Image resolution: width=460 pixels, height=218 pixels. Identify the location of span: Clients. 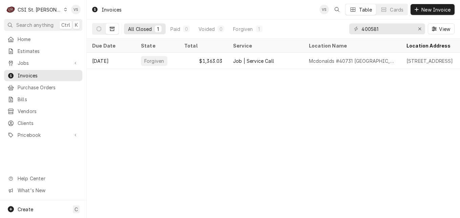
(48, 123).